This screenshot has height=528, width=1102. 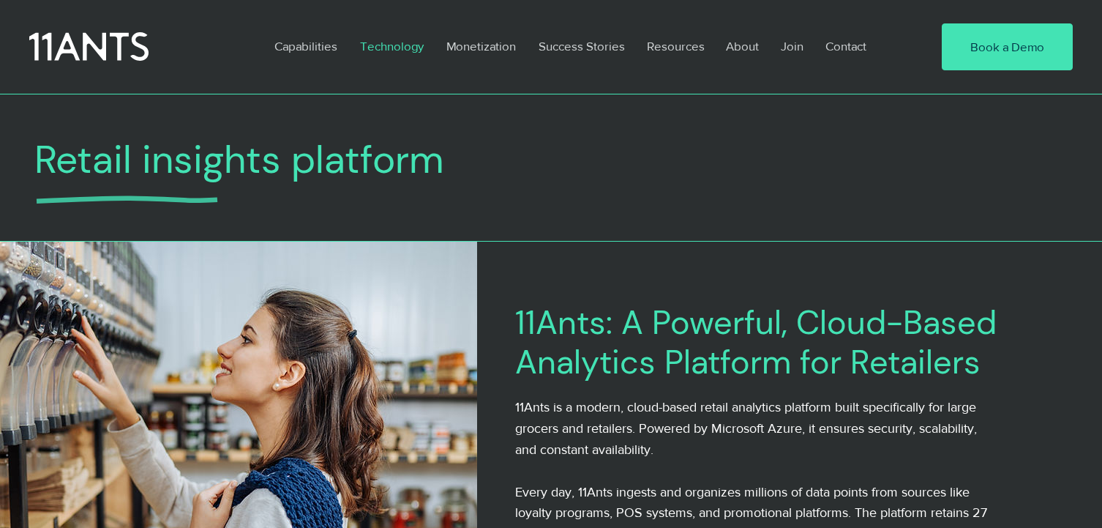 I want to click on span: 11Ants: A Powerful, Cloud-Based Analytics Platform for Retailers, so click(x=756, y=342).